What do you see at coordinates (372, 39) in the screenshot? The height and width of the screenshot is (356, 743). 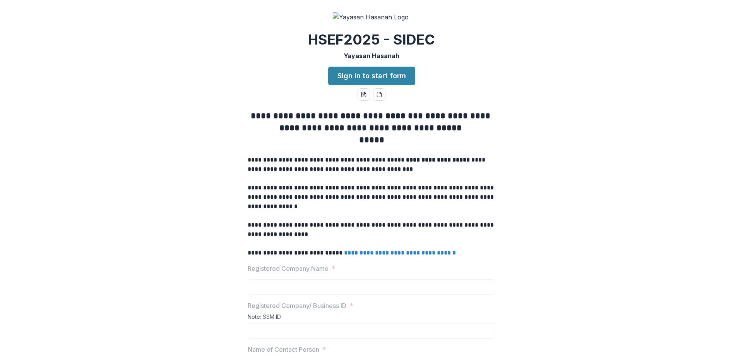 I see `h2: HSEF2025 - SIDEC` at bounding box center [372, 39].